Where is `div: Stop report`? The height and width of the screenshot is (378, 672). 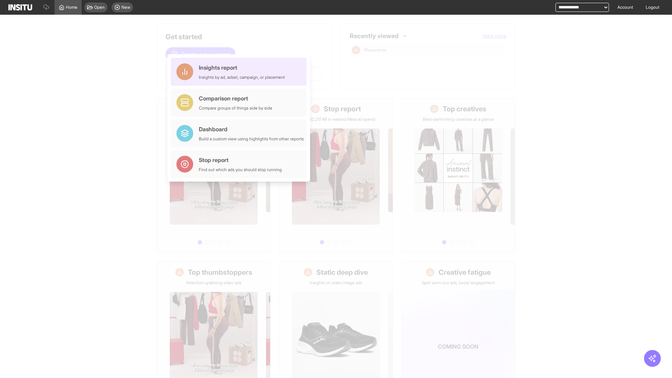
div: Stop report is located at coordinates (240, 160).